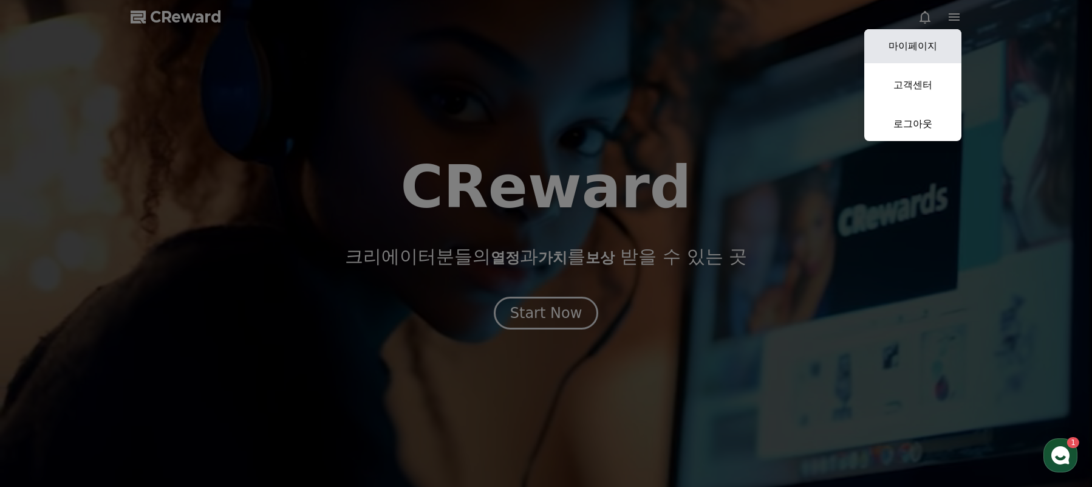 The height and width of the screenshot is (487, 1092). I want to click on a: 고객센터, so click(913, 85).